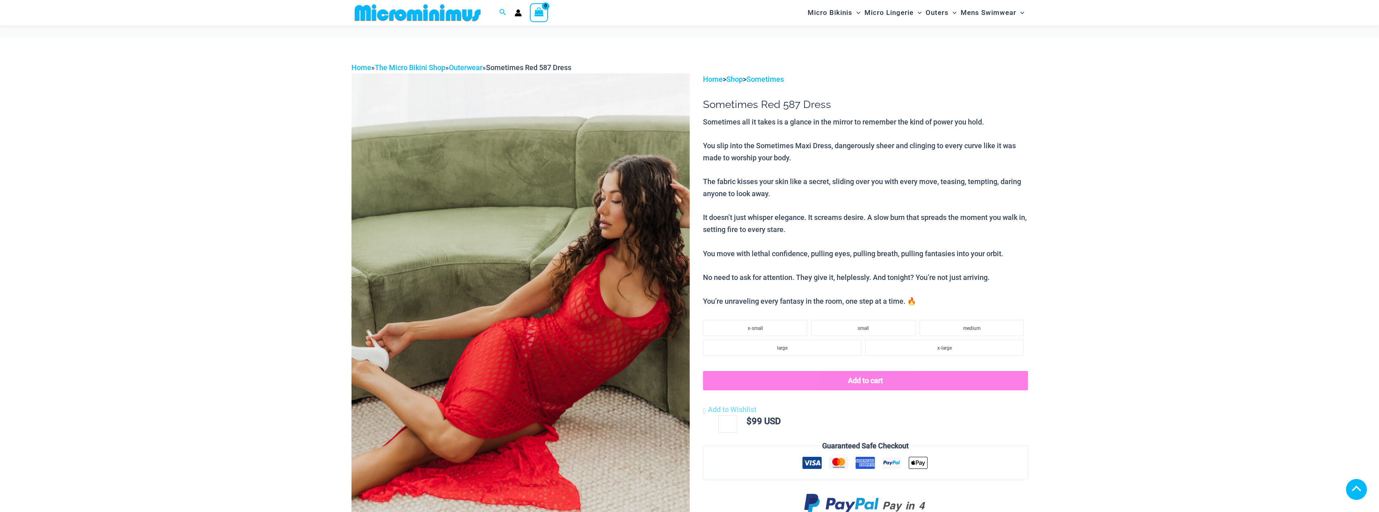 This screenshot has height=512, width=1379. Describe the element at coordinates (730, 410) in the screenshot. I see `a: Add to Wishlist` at that location.